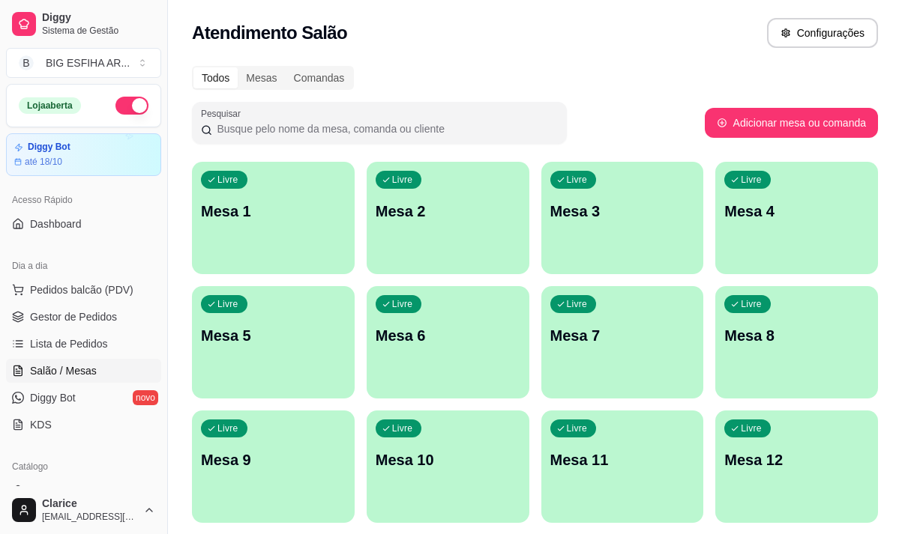  Describe the element at coordinates (40, 425) in the screenshot. I see `span: KDS` at that location.